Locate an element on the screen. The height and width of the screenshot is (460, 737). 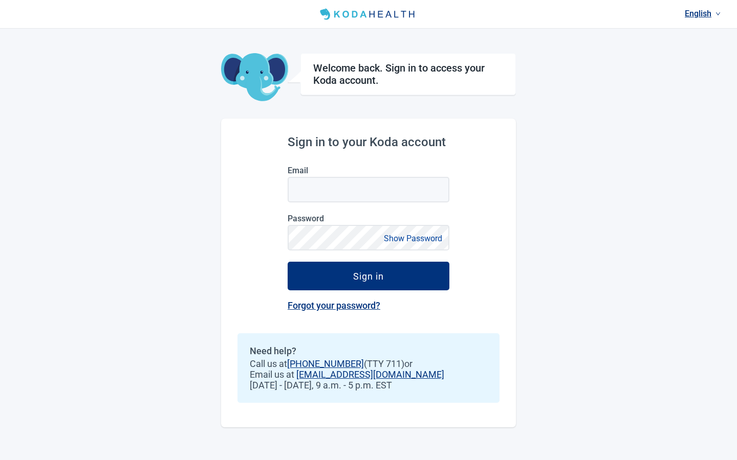
a: Current language: English is located at coordinates (702, 13).